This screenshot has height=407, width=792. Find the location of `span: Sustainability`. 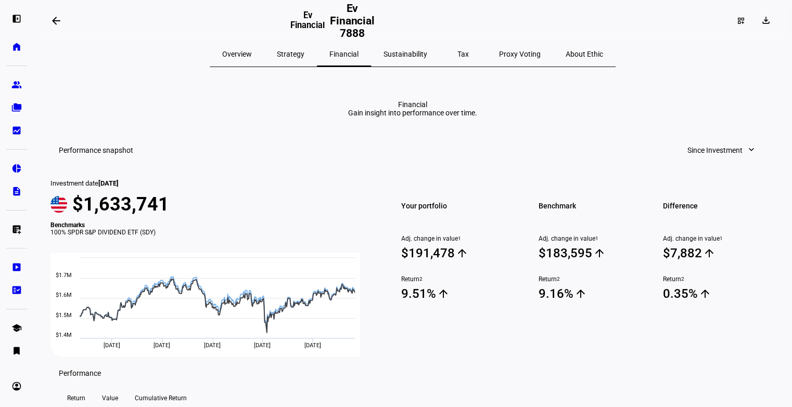

span: Sustainability is located at coordinates (405, 54).